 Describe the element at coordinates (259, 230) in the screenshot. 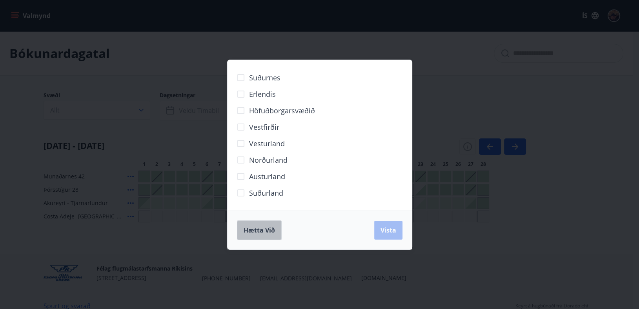

I see `button: Hætta við` at that location.